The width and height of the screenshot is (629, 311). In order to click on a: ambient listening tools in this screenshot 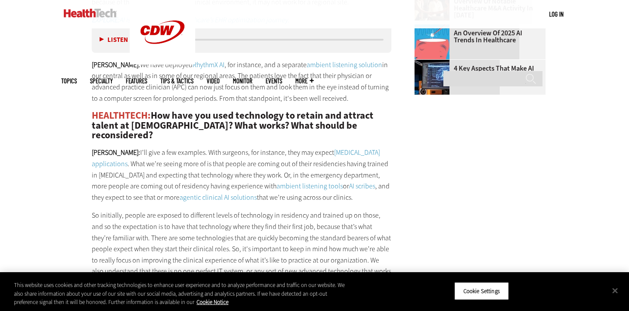, I will do `click(309, 186)`.